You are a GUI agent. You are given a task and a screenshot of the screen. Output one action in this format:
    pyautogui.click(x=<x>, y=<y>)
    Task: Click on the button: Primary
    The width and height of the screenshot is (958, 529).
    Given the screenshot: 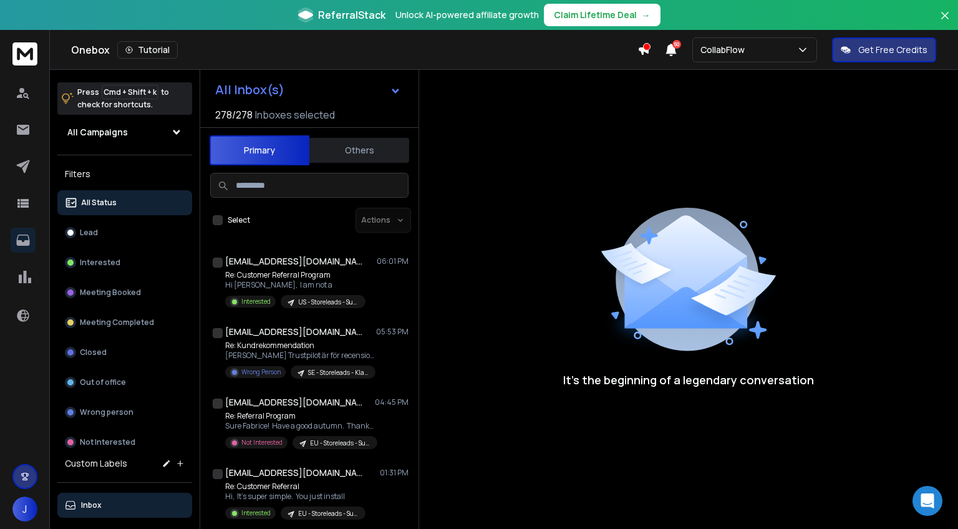 What is the action you would take?
    pyautogui.click(x=259, y=150)
    